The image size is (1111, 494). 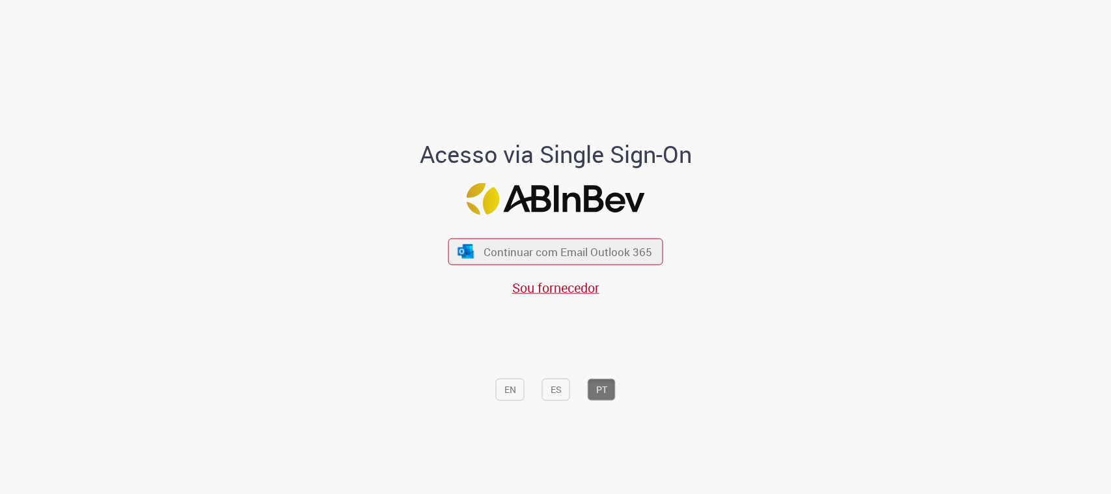 What do you see at coordinates (556, 287) in the screenshot?
I see `a: Sou fornecedor` at bounding box center [556, 287].